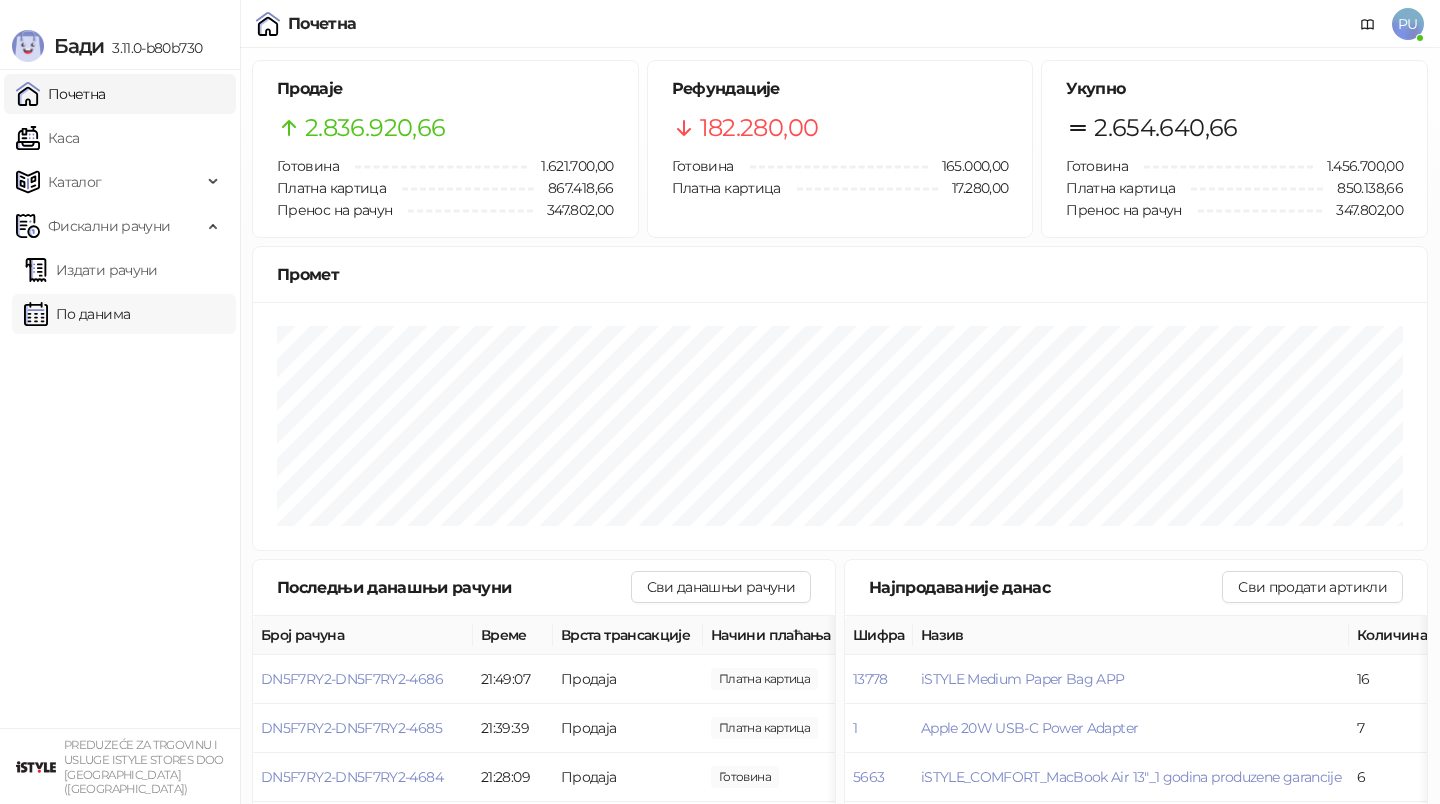 The height and width of the screenshot is (804, 1440). I want to click on a: Почетна, so click(61, 94).